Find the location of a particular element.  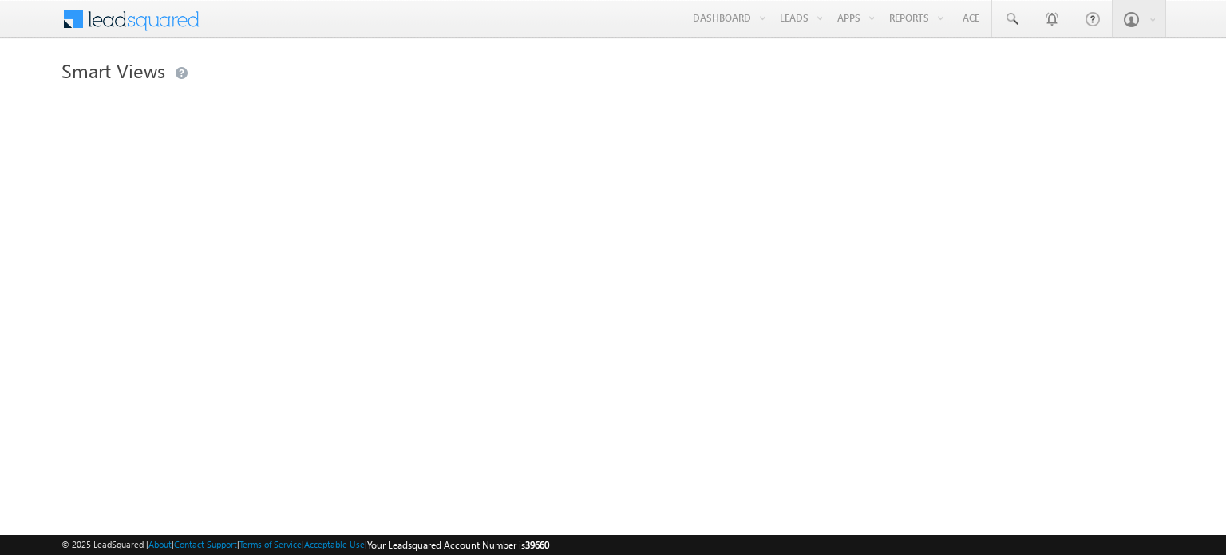

a: Contact Support is located at coordinates (205, 544).